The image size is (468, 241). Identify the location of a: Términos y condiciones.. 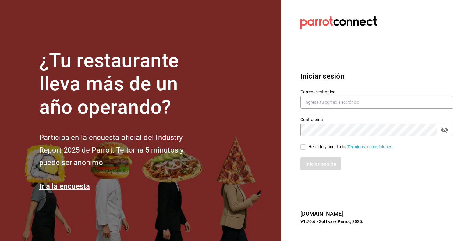
(370, 146).